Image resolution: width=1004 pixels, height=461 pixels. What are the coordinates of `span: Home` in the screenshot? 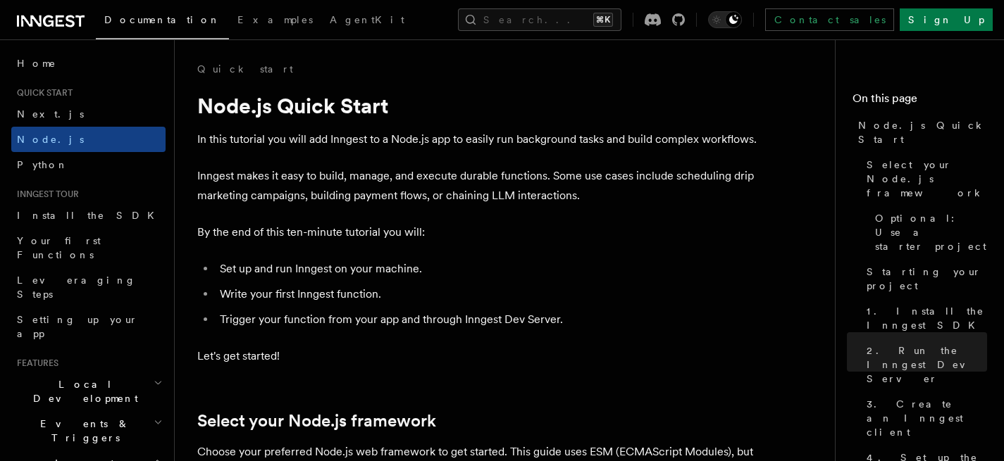 It's located at (37, 63).